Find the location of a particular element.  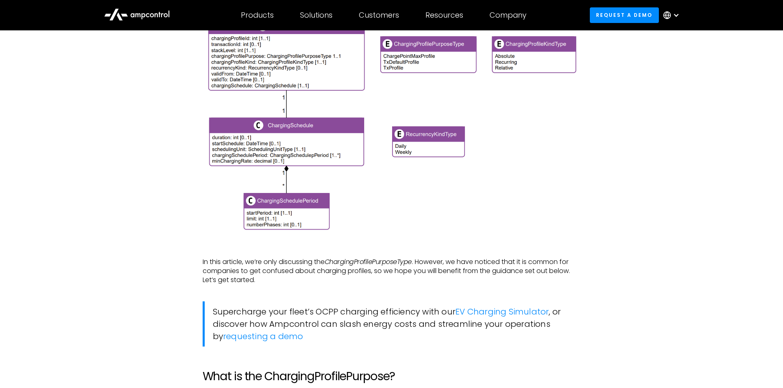

em: ChargingProfilePurposeType is located at coordinates (368, 262).